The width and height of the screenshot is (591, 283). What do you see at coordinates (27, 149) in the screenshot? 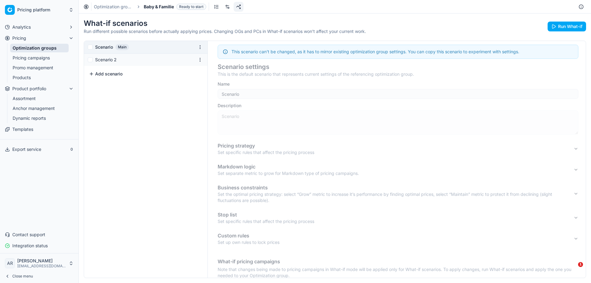
I see `span: Export service` at bounding box center [27, 149].